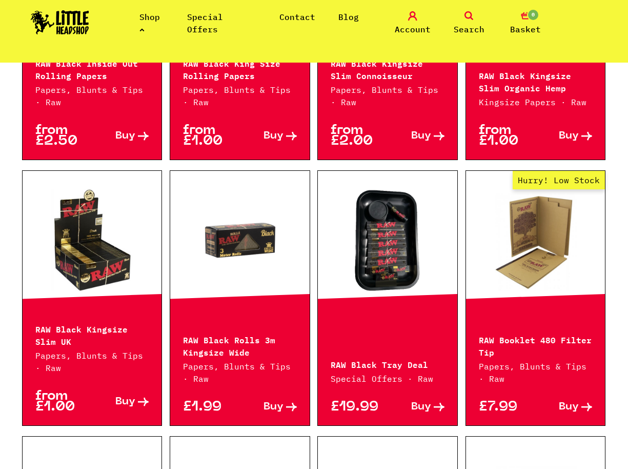 This screenshot has width=628, height=469. Describe the element at coordinates (240, 69) in the screenshot. I see `p: RAW Black King Size Rolling Papers` at that location.